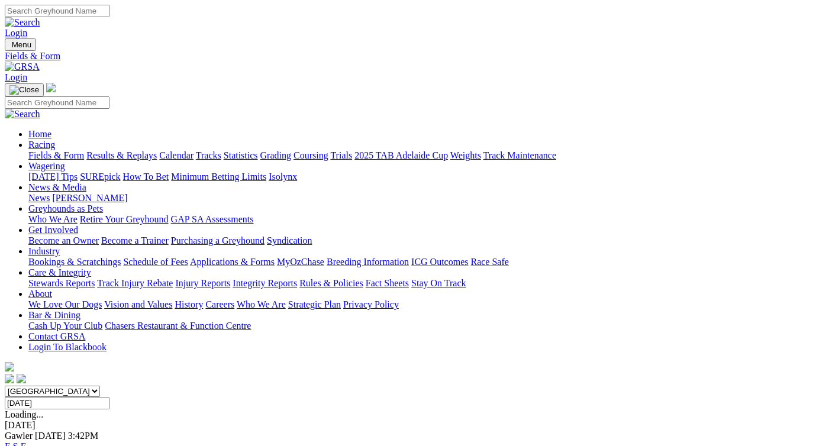 This screenshot has height=446, width=829. What do you see at coordinates (426, 241) in the screenshot?
I see `div: Get Involved` at bounding box center [426, 241].